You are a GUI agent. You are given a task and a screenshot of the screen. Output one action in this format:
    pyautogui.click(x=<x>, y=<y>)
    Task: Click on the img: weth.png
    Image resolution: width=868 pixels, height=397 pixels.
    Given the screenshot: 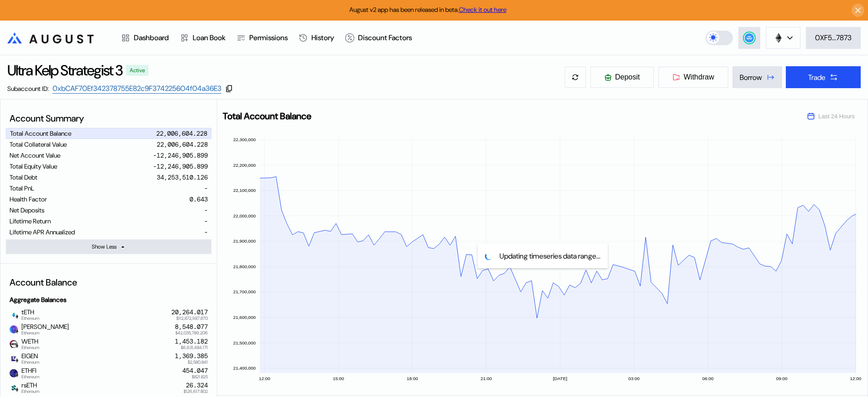 What is the action you would take?
    pyautogui.click(x=14, y=344)
    